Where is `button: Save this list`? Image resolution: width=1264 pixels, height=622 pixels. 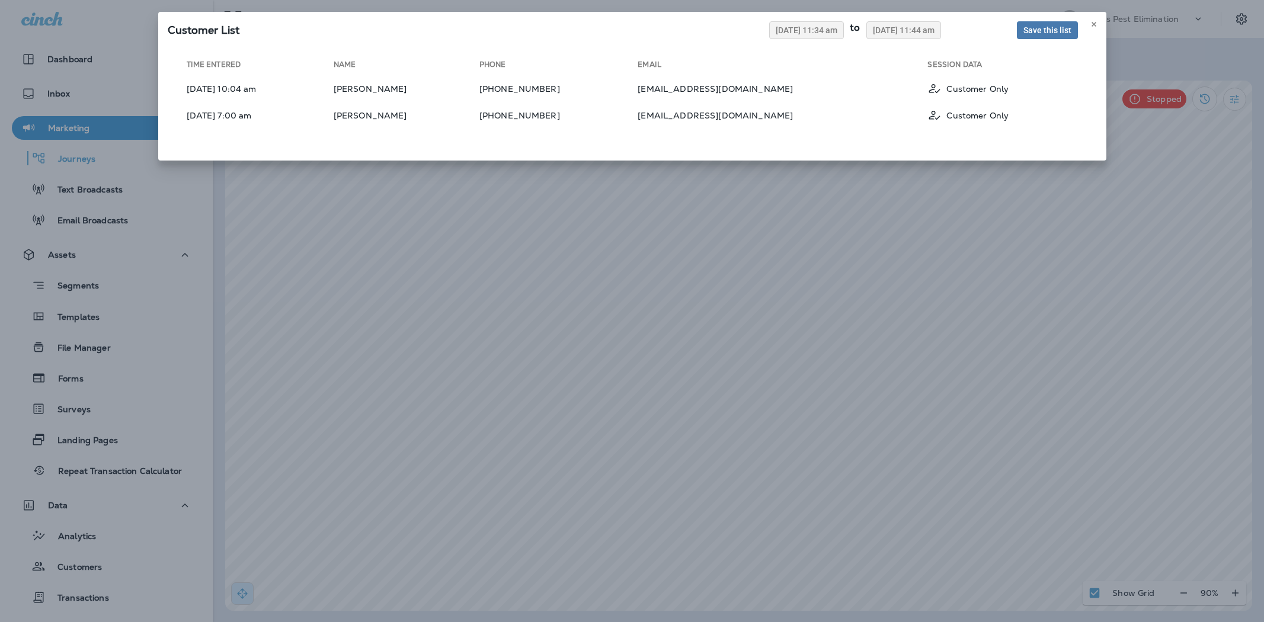 button: Save this list is located at coordinates (1047, 30).